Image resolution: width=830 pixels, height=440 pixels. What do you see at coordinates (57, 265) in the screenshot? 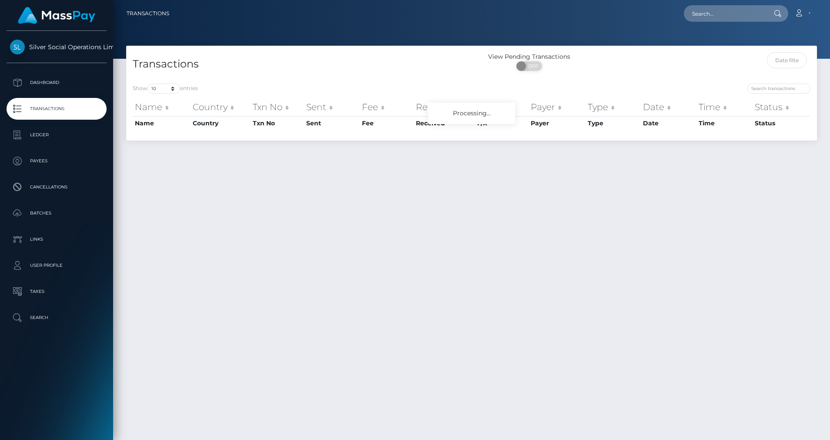
I see `p: User Profile` at bounding box center [57, 265].